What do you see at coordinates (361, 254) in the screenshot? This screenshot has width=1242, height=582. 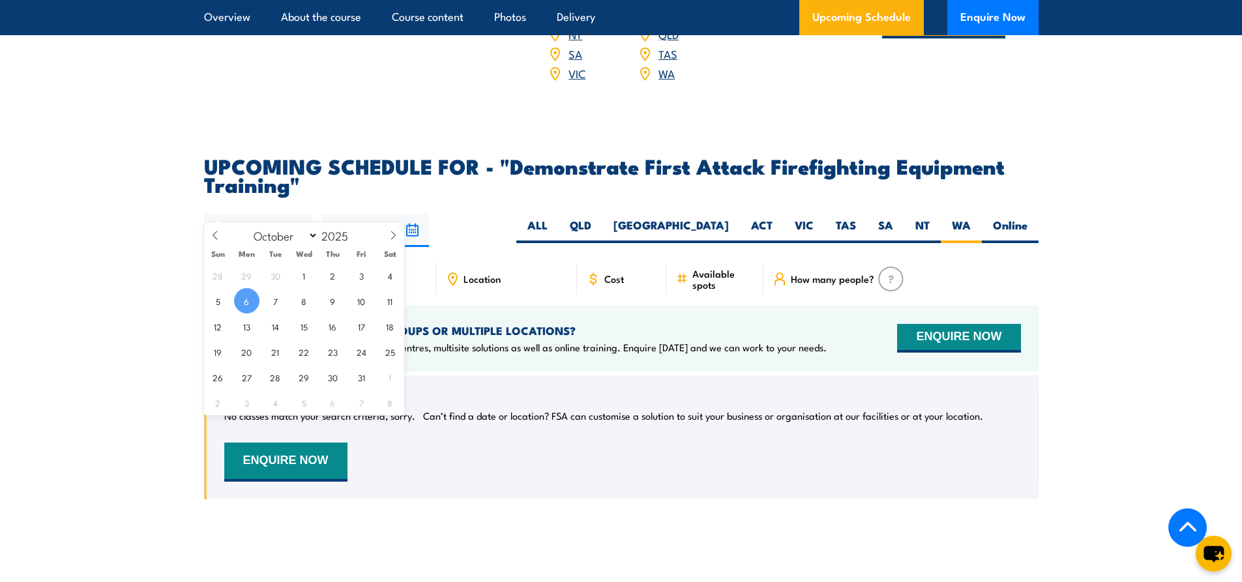 I see `span: Fri` at bounding box center [361, 254].